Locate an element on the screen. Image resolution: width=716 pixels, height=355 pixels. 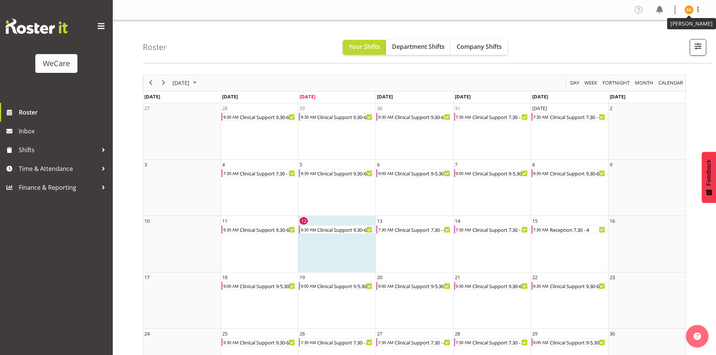
div: Clinical Support 9.30-6 Begin From Monday, August 25, 2025 at 9:30:00 AM GMT+12:00 Ends At Monday... is located at coordinates (259, 343).